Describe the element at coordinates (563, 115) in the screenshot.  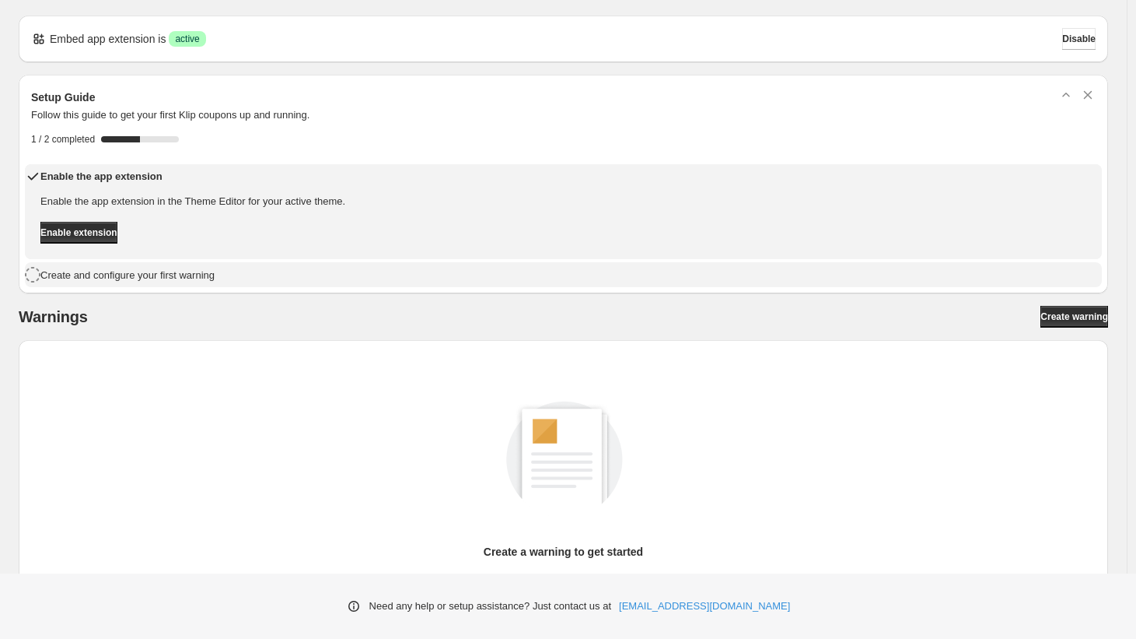
I see `p: Follow this guide to get your first Klip coupons up and running.` at that location.